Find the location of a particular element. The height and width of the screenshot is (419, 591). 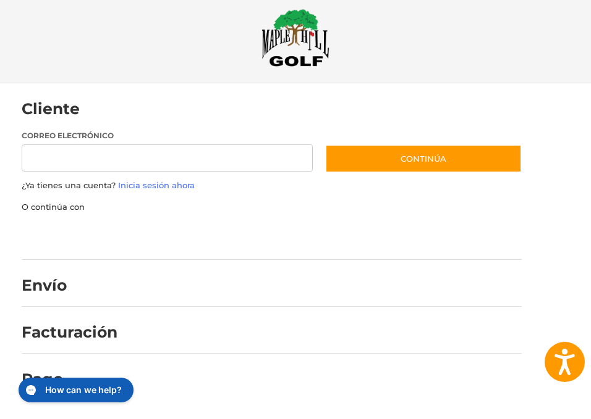

h2: Pago is located at coordinates (57, 379).